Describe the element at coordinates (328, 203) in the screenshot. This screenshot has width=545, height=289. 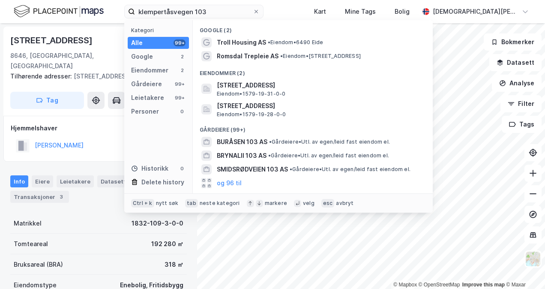
I see `div: esc` at that location.